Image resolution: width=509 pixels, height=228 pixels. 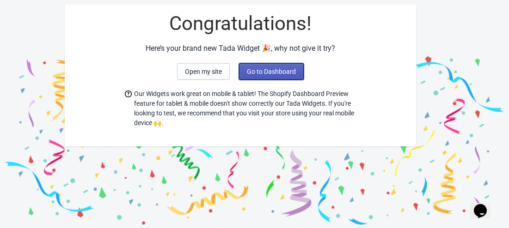 I want to click on span: Open my site, so click(x=203, y=72).